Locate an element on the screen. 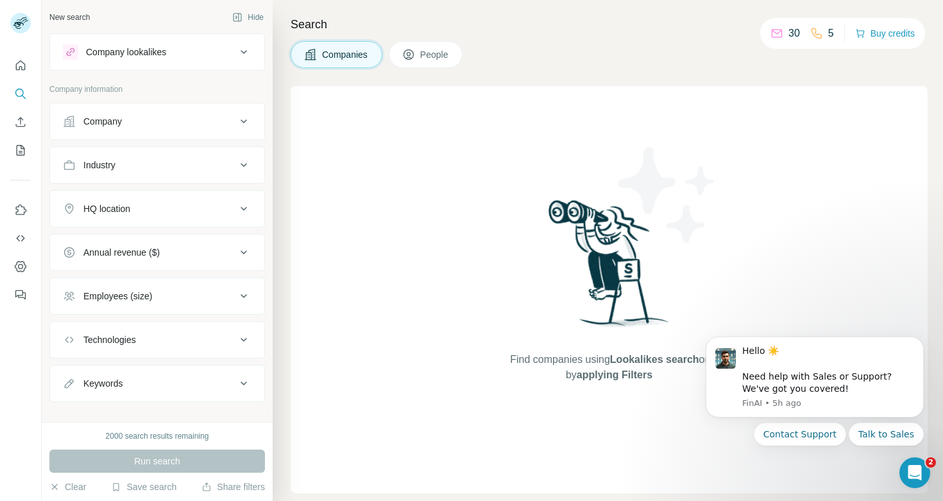 The width and height of the screenshot is (943, 501). span: People is located at coordinates (435, 55).